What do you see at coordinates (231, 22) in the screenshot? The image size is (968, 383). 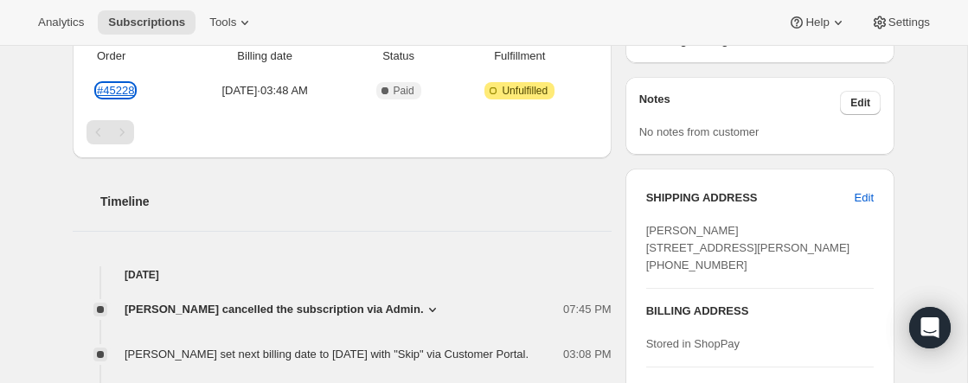 I see `button: Tools` at bounding box center [231, 22].